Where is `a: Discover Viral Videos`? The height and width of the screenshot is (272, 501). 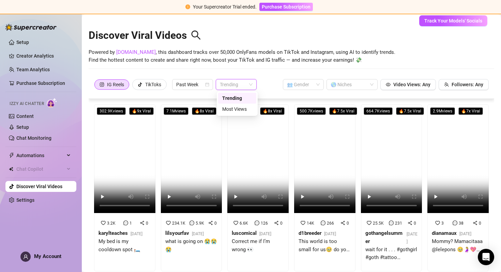
a: Discover Viral Videos is located at coordinates (39, 186).